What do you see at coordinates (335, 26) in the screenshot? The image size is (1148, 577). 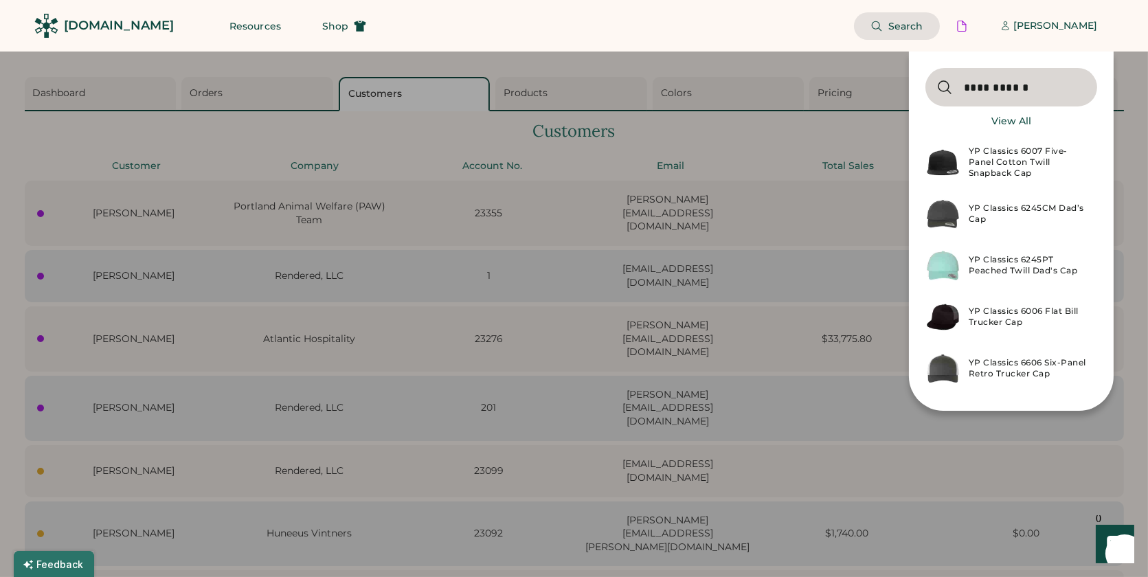 I see `span: Shop` at bounding box center [335, 26].